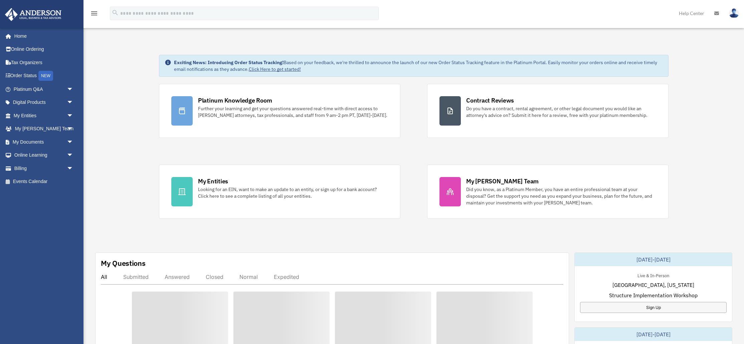 The image size is (744, 344). What do you see at coordinates (44, 103) in the screenshot?
I see `a: Digital Productsarrow_drop_down` at bounding box center [44, 103].